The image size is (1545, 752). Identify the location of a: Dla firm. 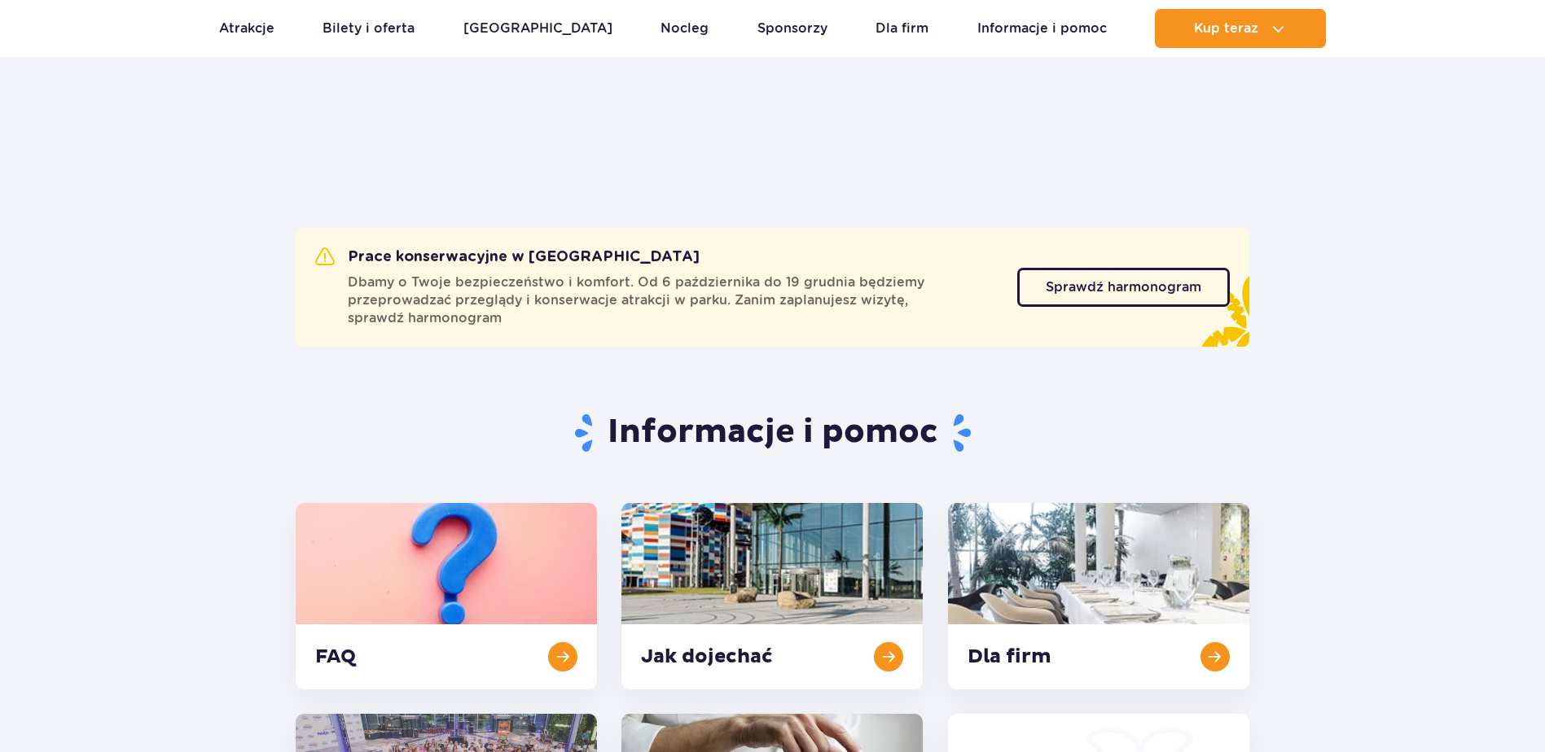
(902, 29).